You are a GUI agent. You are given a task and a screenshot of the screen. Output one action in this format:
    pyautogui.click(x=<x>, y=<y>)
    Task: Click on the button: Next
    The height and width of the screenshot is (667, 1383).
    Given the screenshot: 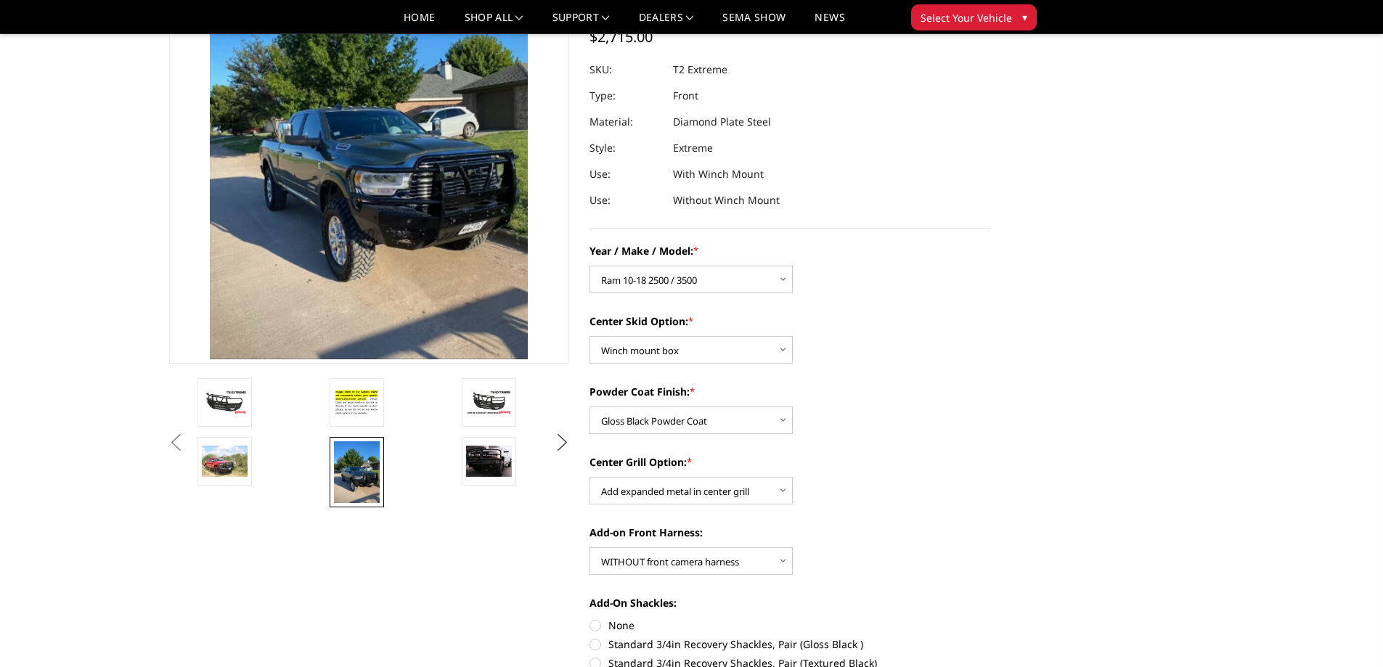 What is the action you would take?
    pyautogui.click(x=562, y=443)
    